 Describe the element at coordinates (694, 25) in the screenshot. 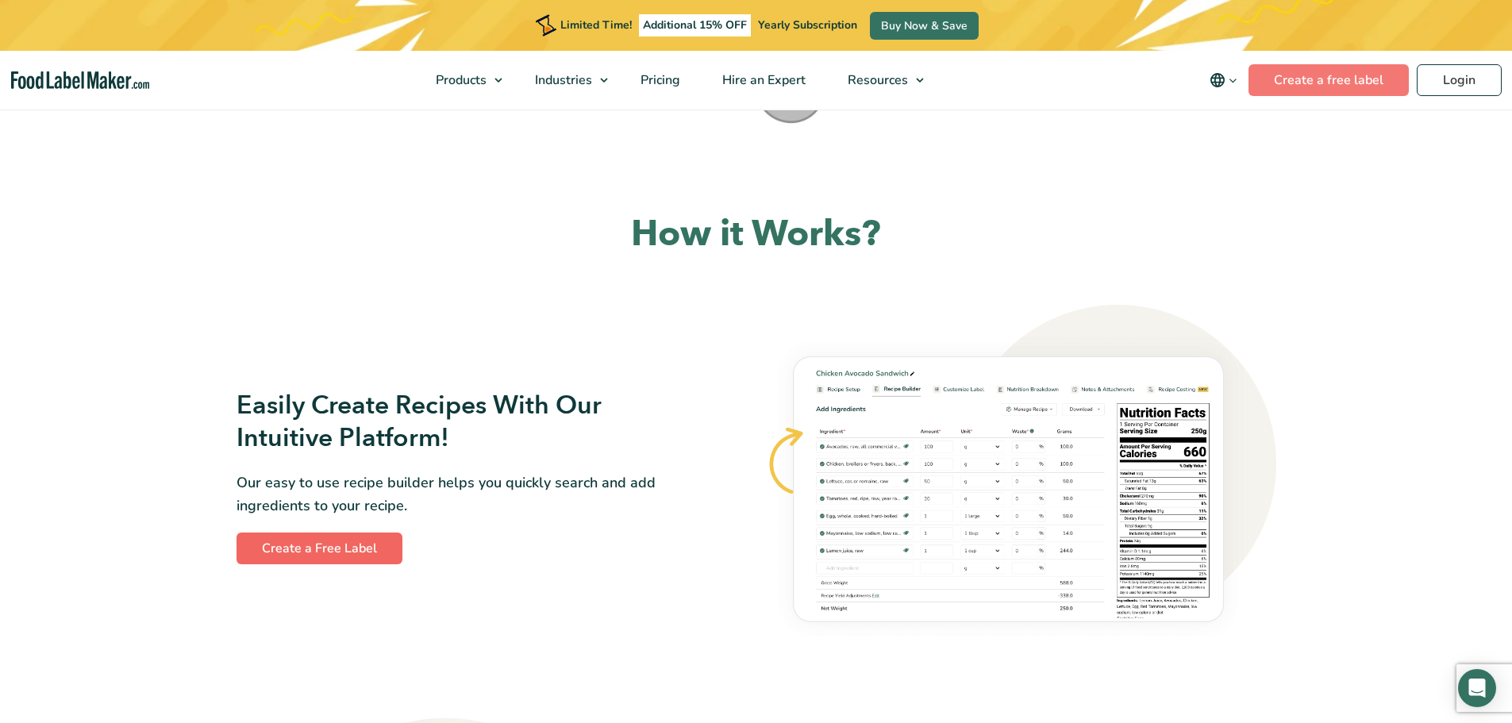

I see `span: Additional 15% OFF` at that location.